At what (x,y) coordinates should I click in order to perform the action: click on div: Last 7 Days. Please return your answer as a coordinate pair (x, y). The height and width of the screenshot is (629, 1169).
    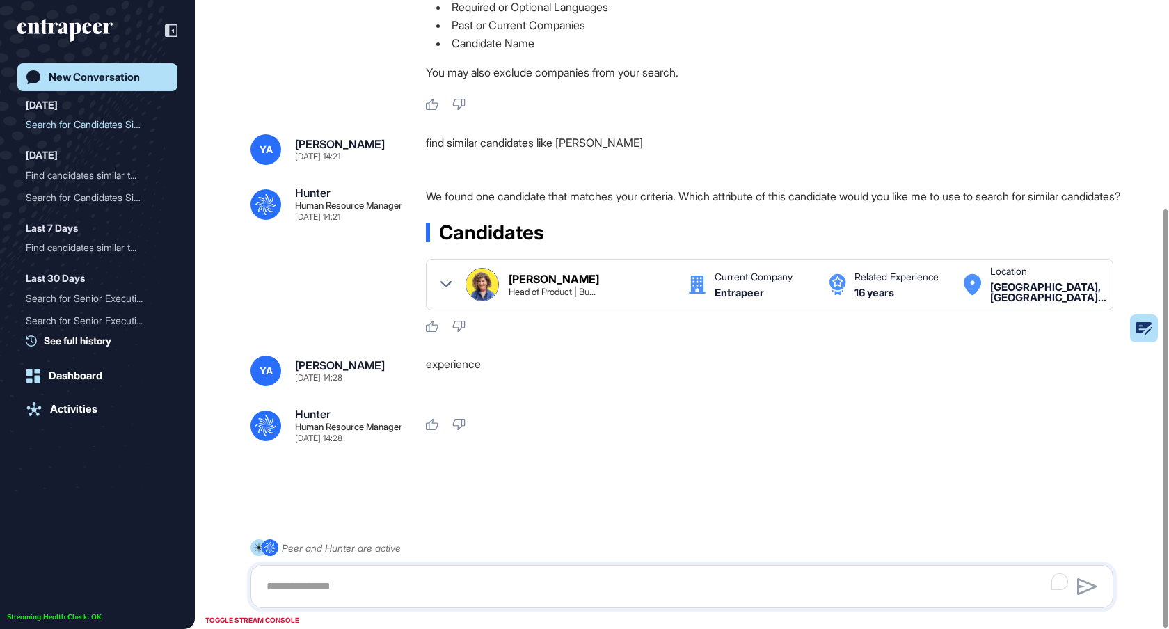
    Looking at the image, I should click on (51, 228).